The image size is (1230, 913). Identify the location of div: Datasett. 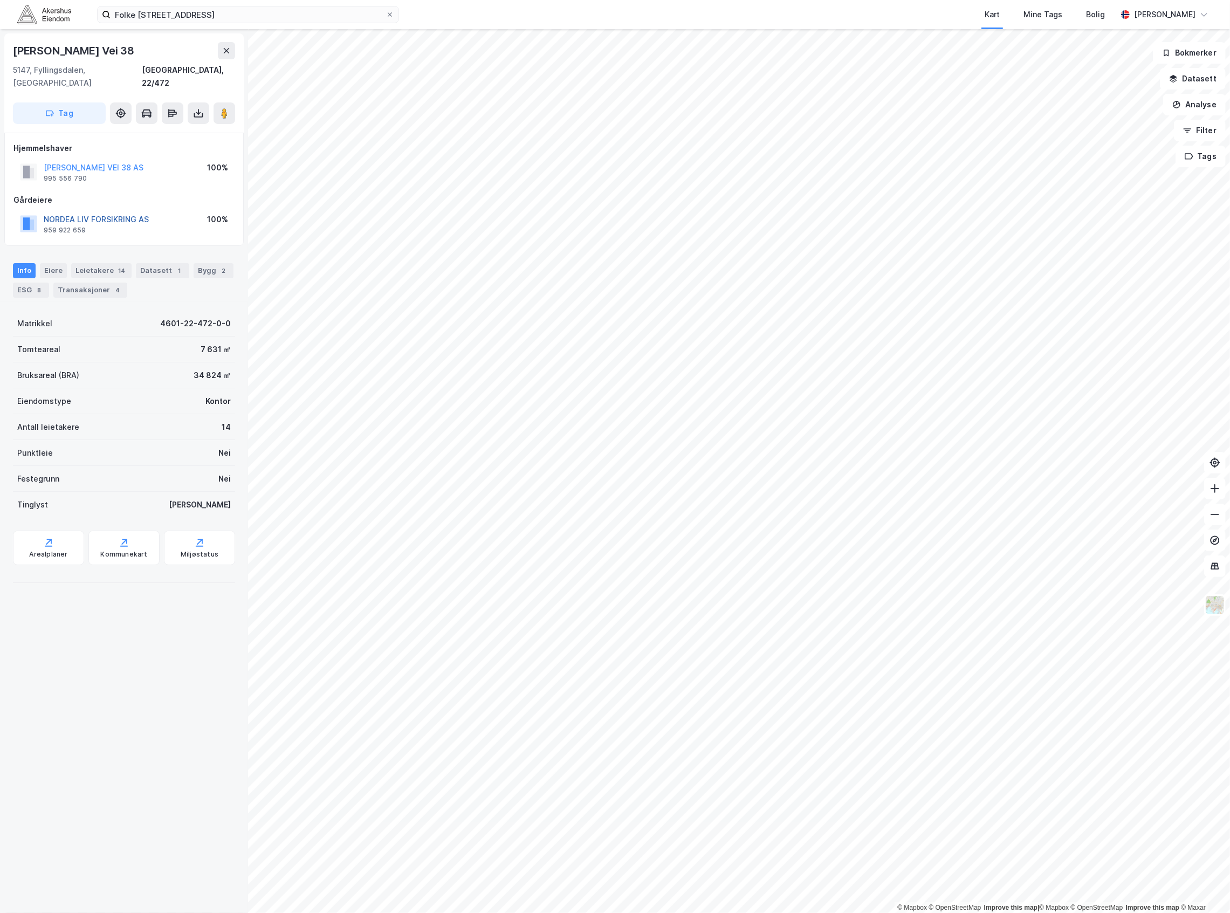
(162, 271).